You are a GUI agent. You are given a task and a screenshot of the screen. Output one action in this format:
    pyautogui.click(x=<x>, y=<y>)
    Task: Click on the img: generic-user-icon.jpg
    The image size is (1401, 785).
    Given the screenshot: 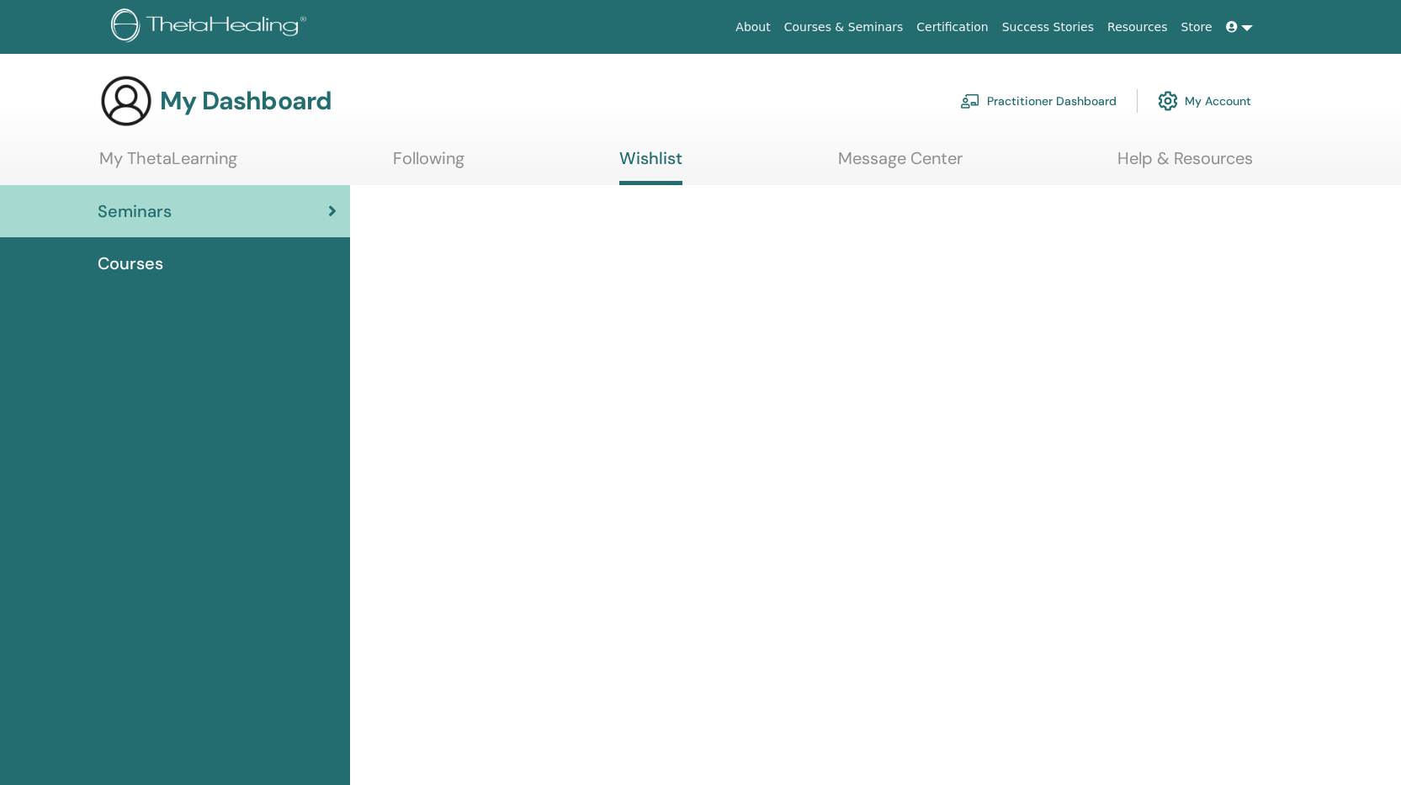 What is the action you would take?
    pyautogui.click(x=126, y=101)
    